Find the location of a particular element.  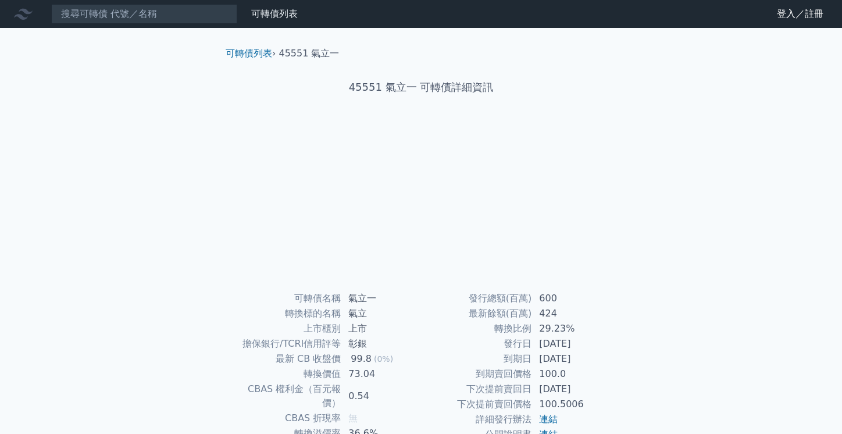

td: 100.5006 is located at coordinates (572, 404).